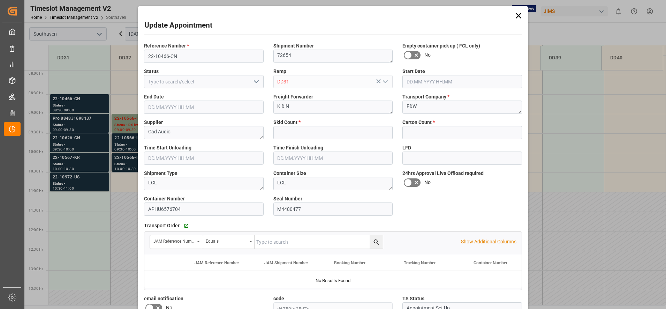 Image resolution: width=666 pixels, height=309 pixels. Describe the element at coordinates (161, 173) in the screenshot. I see `span: Shipment Type` at that location.